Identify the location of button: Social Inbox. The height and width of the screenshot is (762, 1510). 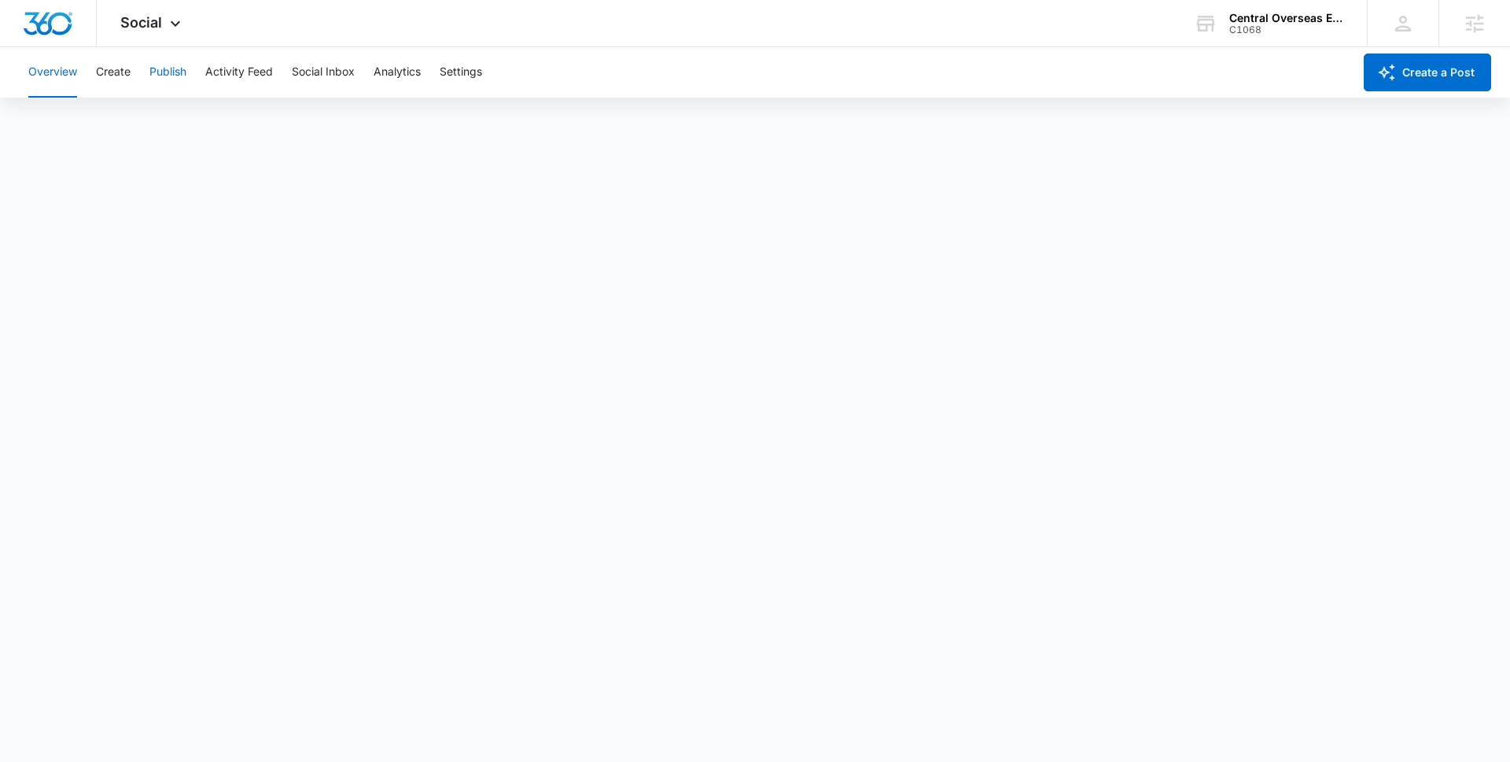
(323, 72).